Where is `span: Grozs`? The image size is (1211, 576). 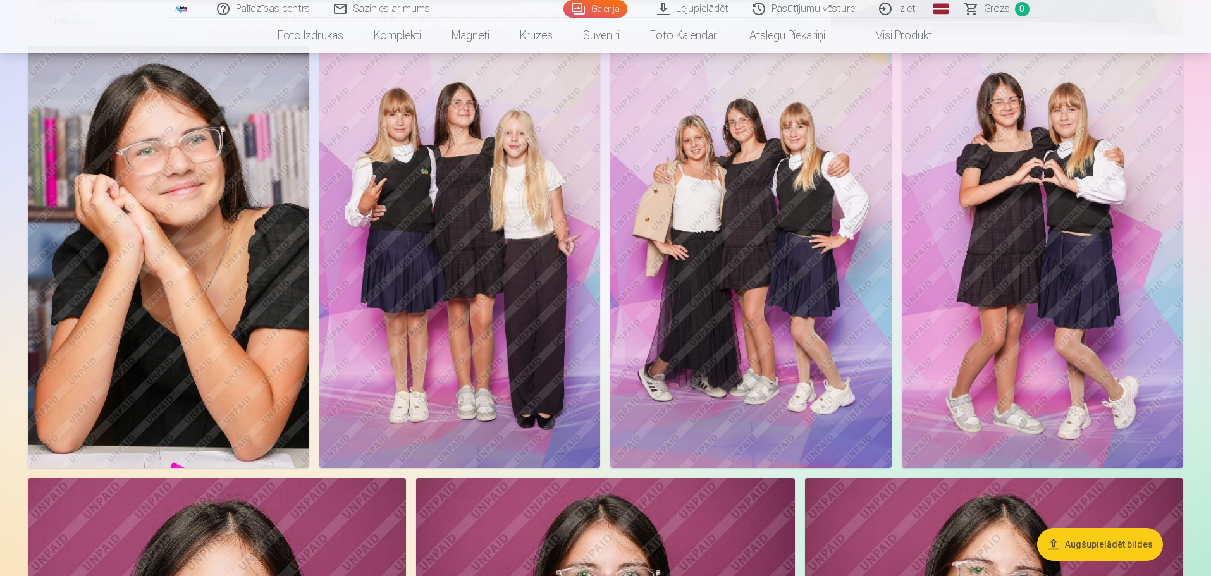 span: Grozs is located at coordinates (997, 9).